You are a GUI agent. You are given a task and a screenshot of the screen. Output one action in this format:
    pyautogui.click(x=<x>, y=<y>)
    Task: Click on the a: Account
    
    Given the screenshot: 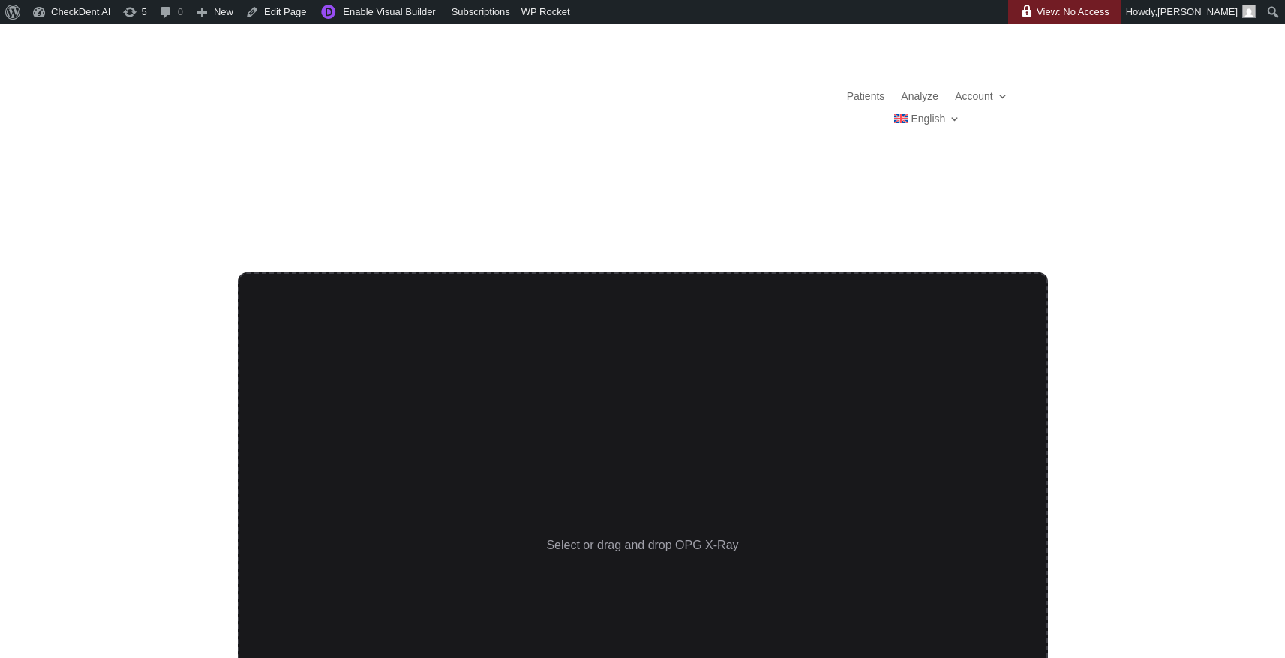 What is the action you would take?
    pyautogui.click(x=981, y=99)
    